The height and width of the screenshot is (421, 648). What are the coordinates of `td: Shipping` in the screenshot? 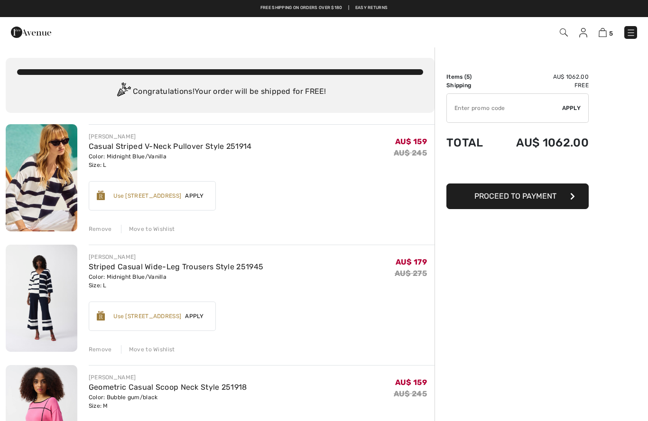 It's located at (470, 85).